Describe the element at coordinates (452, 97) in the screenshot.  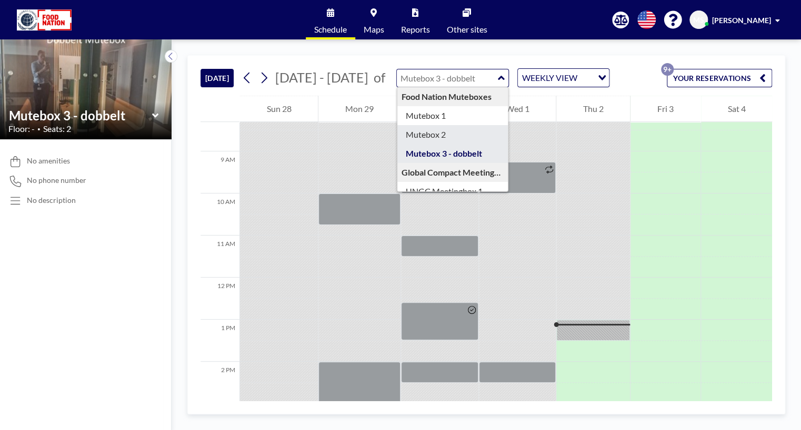
I see `div: Food Nation Muteboxes` at that location.